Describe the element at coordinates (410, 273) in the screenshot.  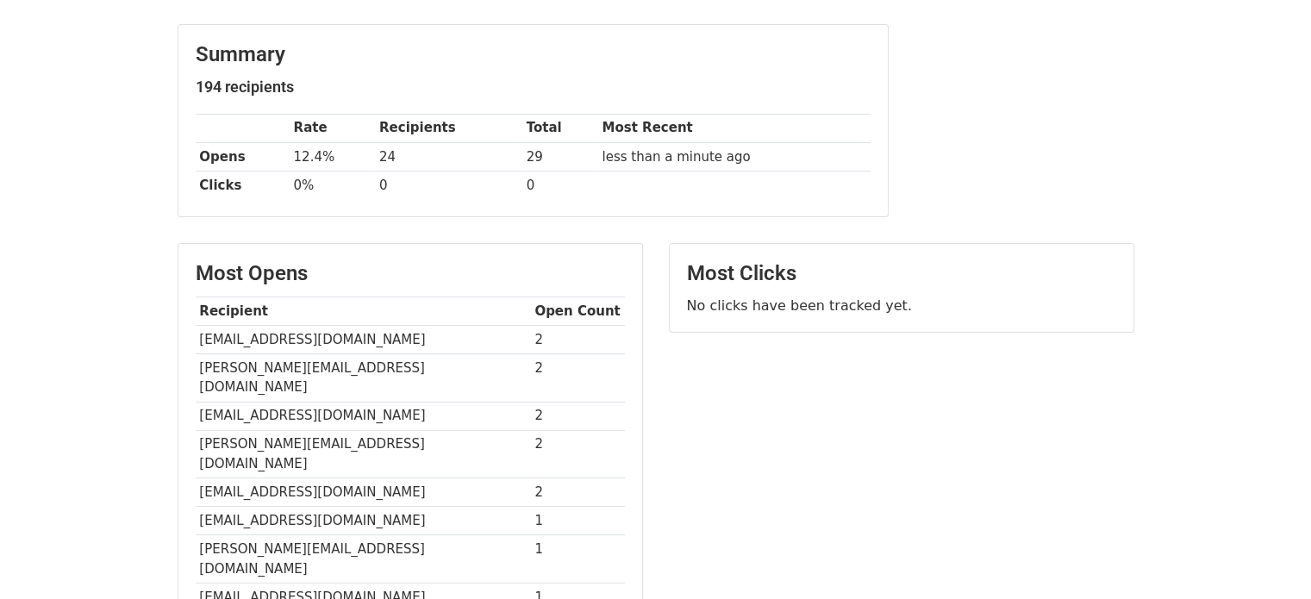
I see `h3: Most Opens` at that location.